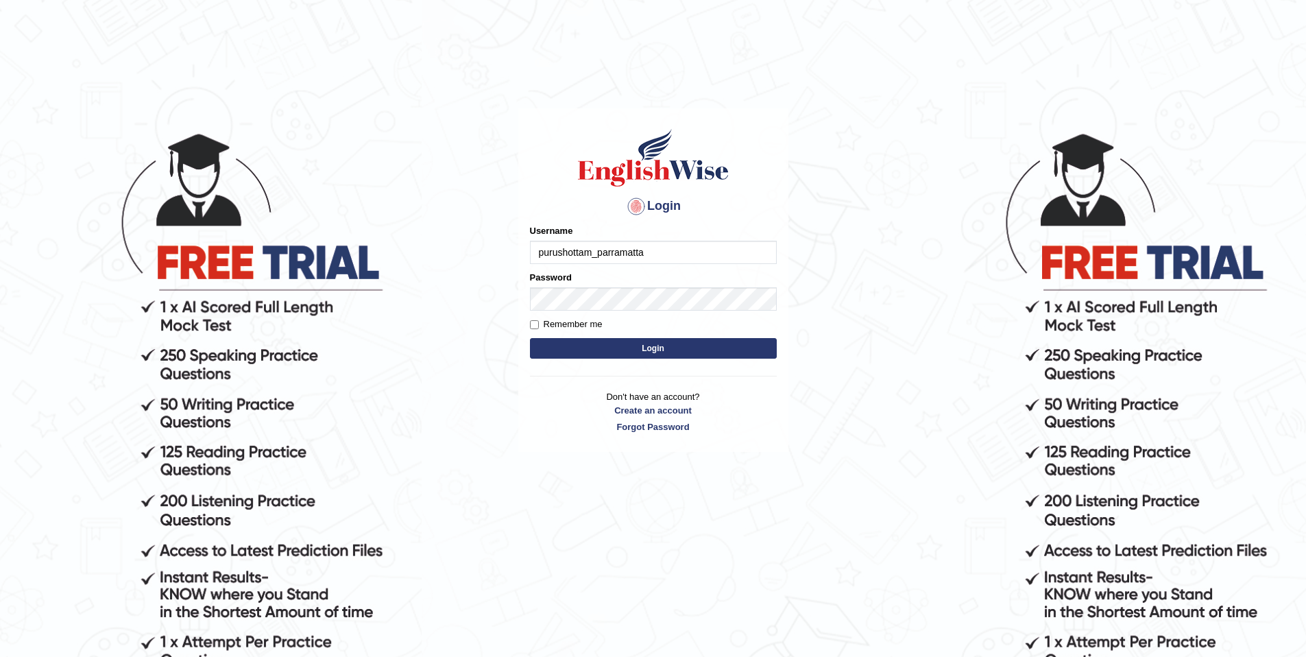 The height and width of the screenshot is (657, 1306). I want to click on label: Password, so click(550, 277).